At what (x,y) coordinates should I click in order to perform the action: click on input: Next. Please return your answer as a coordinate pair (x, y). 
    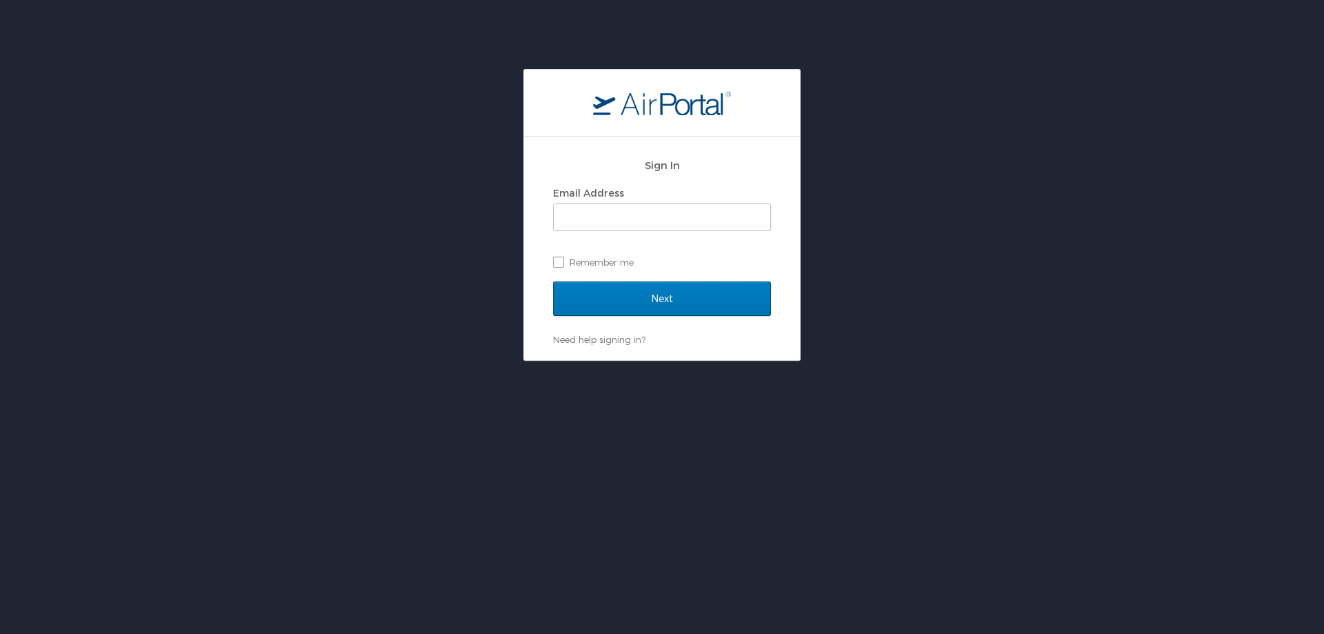
    Looking at the image, I should click on (662, 299).